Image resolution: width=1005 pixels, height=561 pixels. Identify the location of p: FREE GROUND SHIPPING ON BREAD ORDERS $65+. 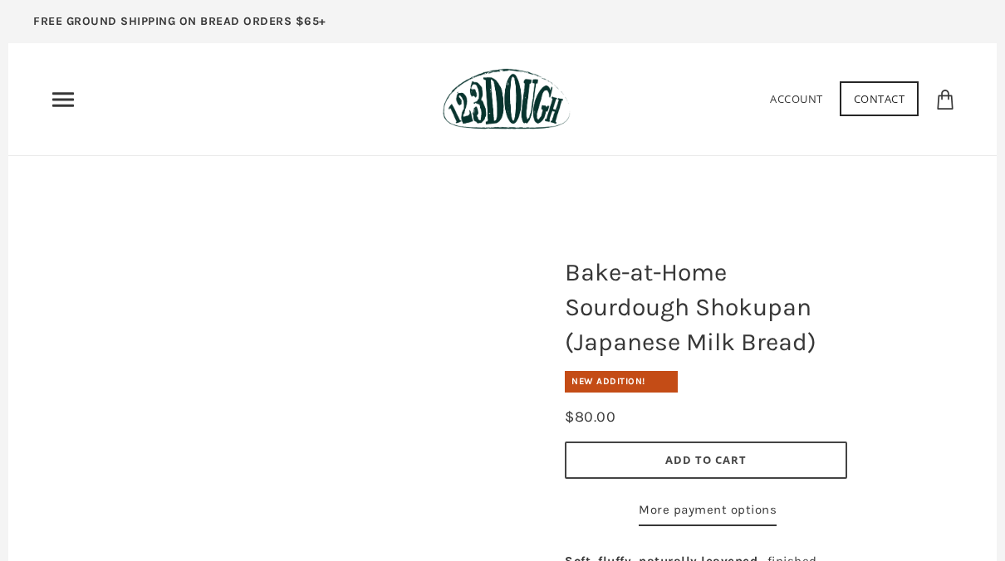
(179, 22).